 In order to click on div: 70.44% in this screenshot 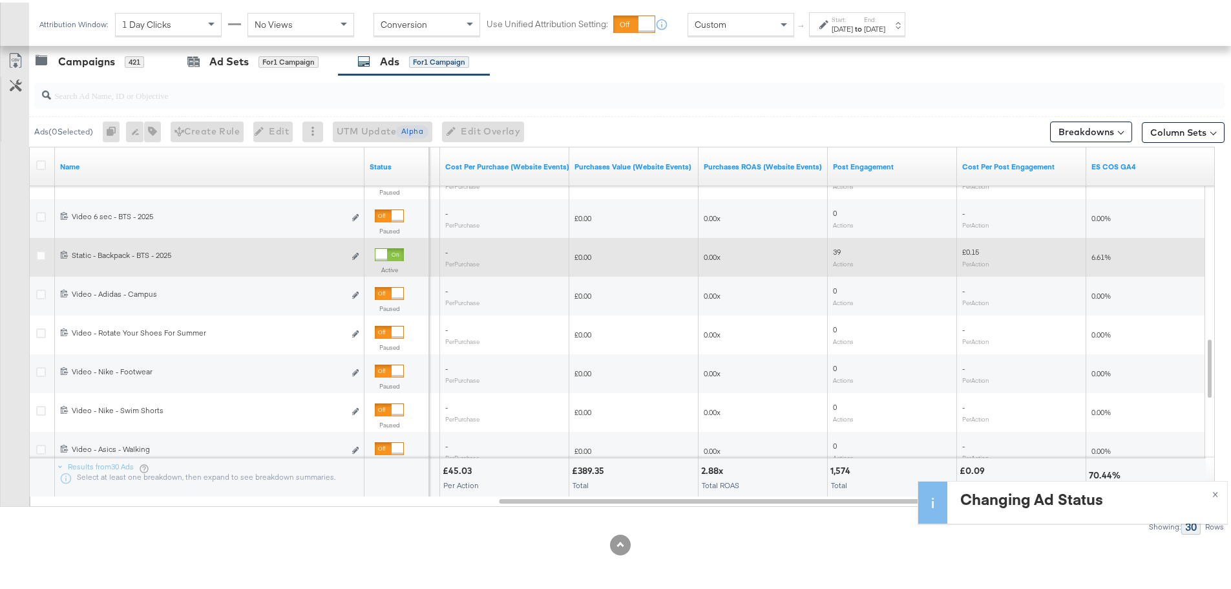, I will do `click(1107, 472)`.